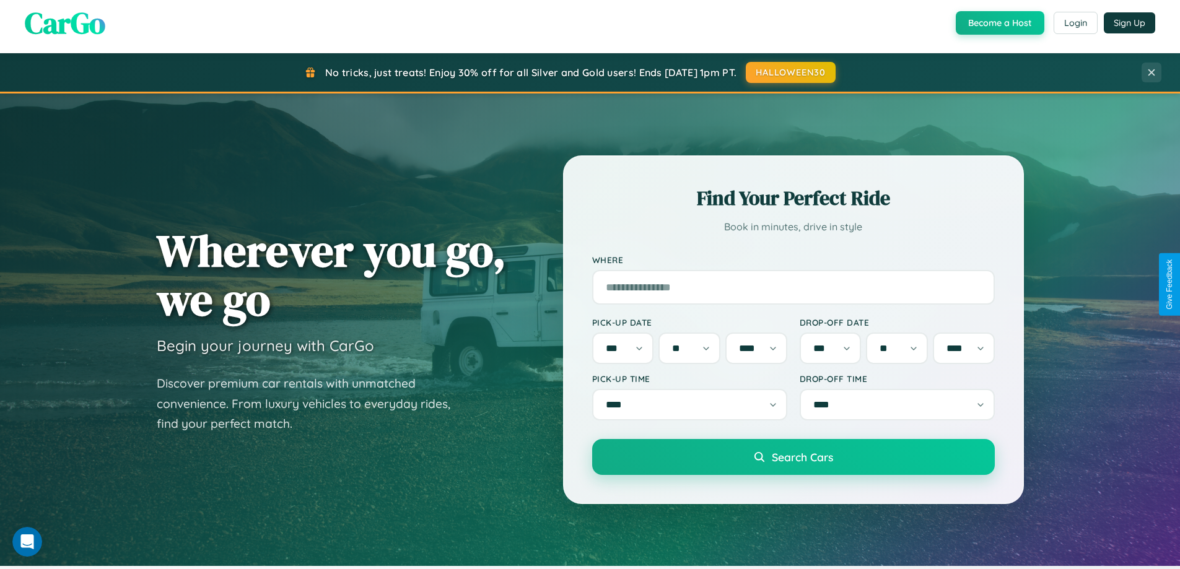 This screenshot has height=569, width=1180. I want to click on label: Where, so click(794, 260).